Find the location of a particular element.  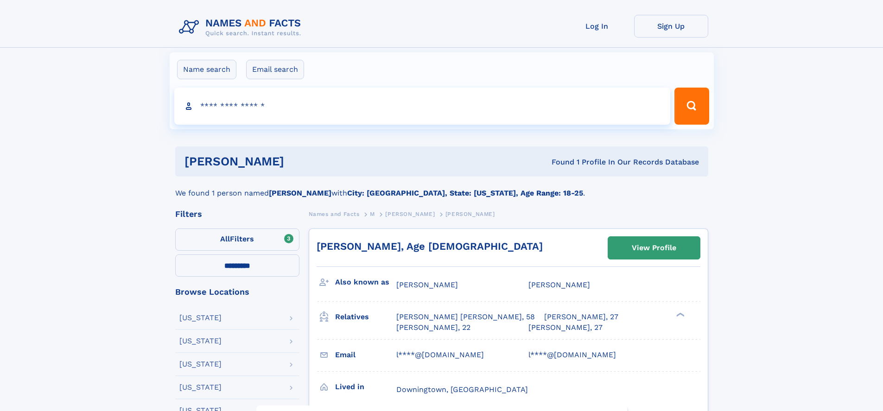

div: Found 1 Profile In Our Records Database is located at coordinates (558, 162).